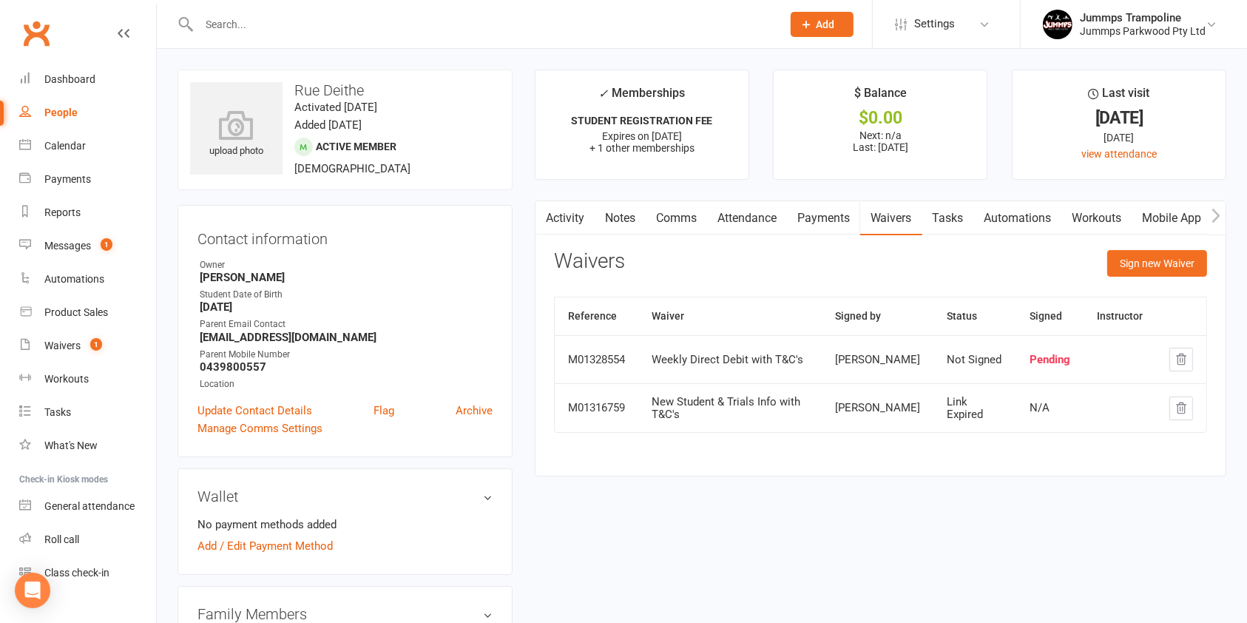 This screenshot has height=623, width=1247. I want to click on img: thumb_image1698795904.png, so click(1057, 24).